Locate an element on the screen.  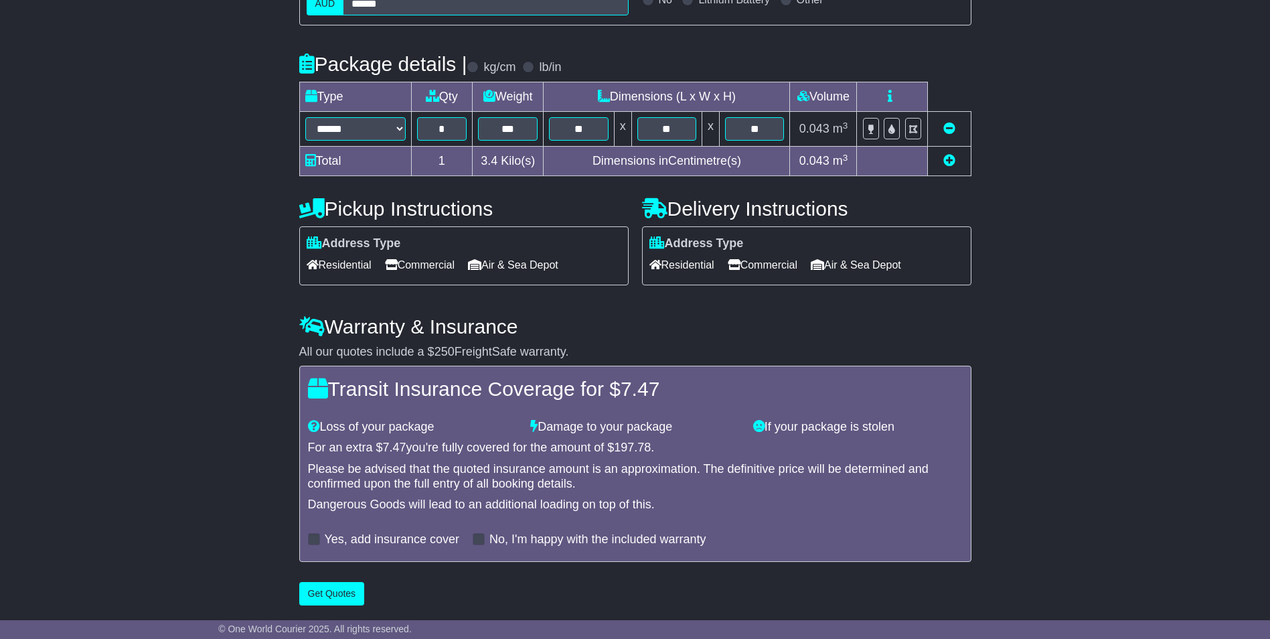
div: Loss of your package is located at coordinates (412, 427).